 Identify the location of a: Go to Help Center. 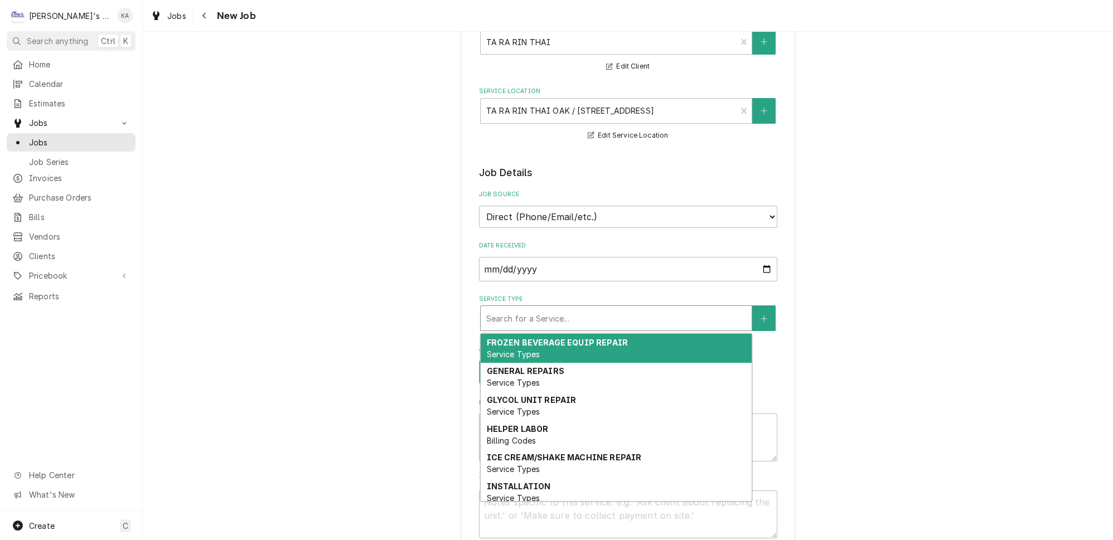
(71, 475).